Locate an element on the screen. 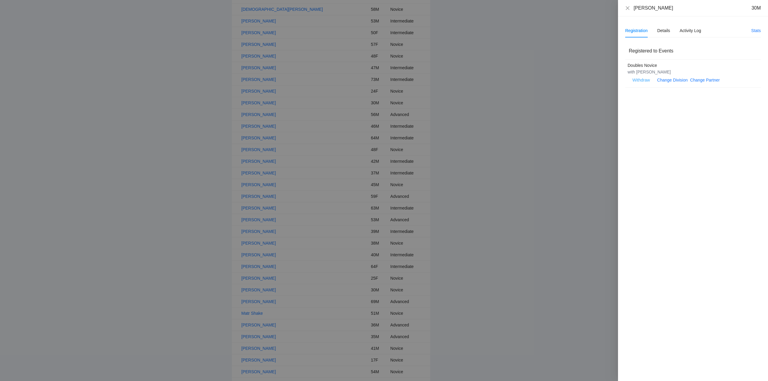 Image resolution: width=768 pixels, height=381 pixels. span: Withdraw is located at coordinates (641, 80).